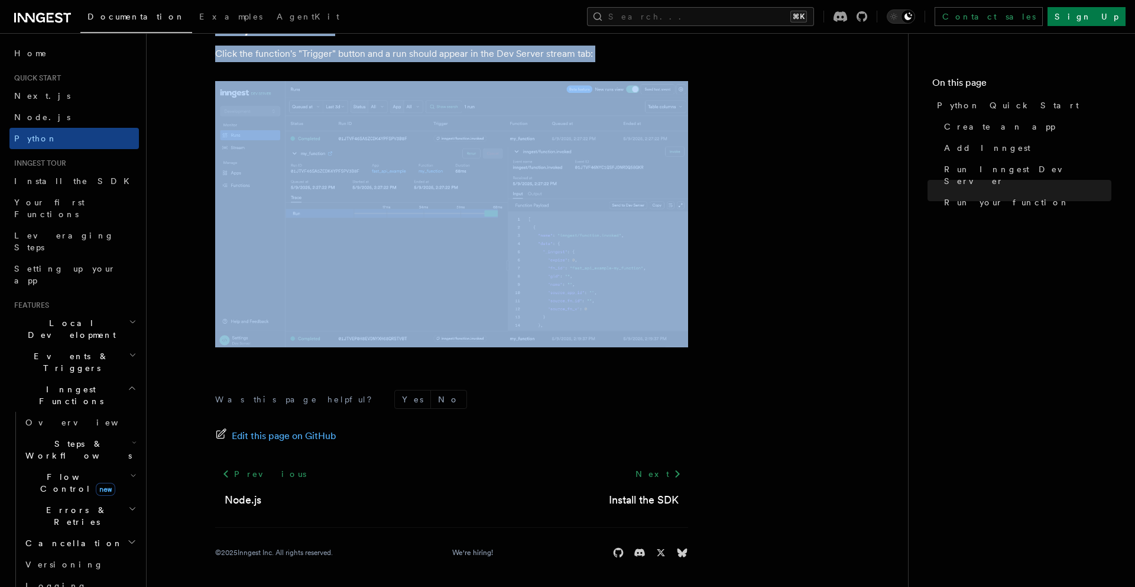 This screenshot has height=587, width=1135. I want to click on a: Next, so click(658, 474).